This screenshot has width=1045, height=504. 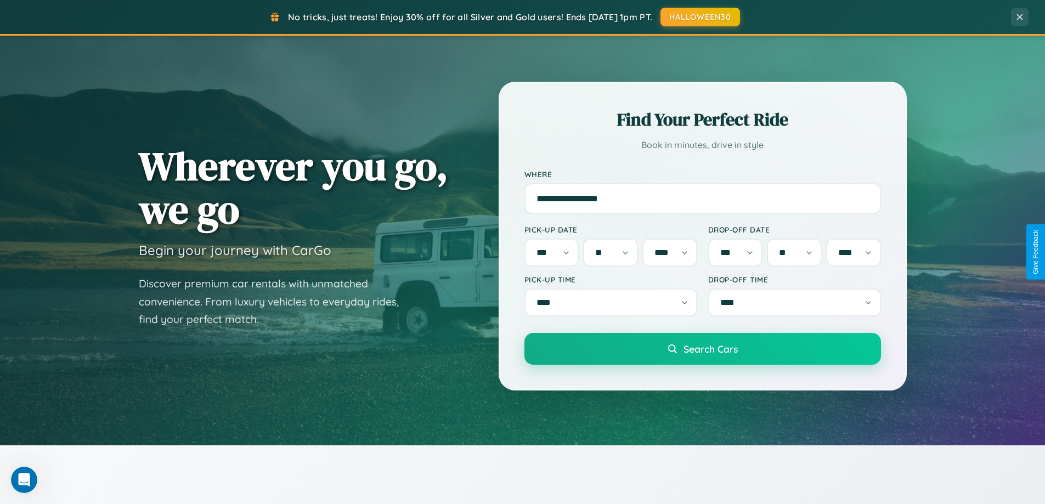 I want to click on h1: Wherever you go, we go, so click(x=294, y=188).